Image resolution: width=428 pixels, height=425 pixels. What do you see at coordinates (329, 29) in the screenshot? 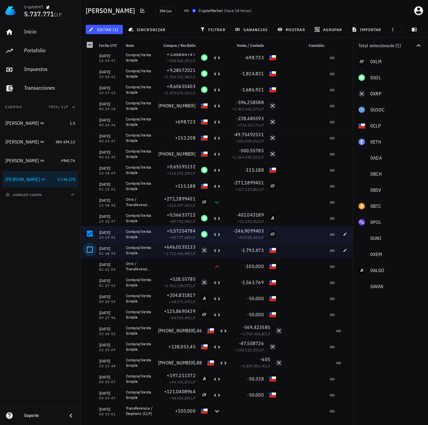
I see `span: agrupar` at bounding box center [329, 29].